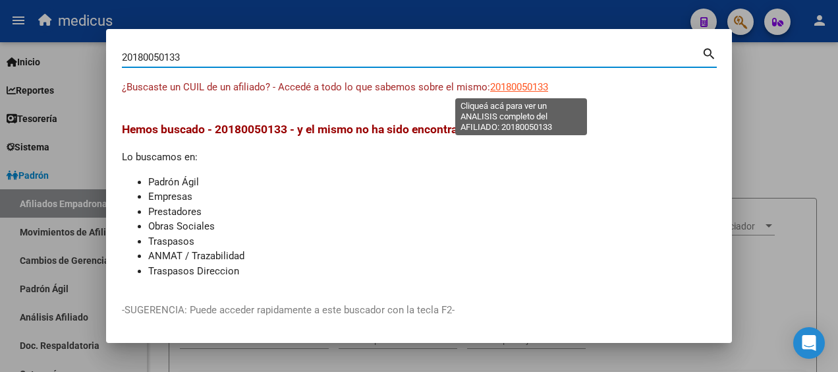 The image size is (838, 372). I want to click on div: Open Intercom Messenger, so click(809, 343).